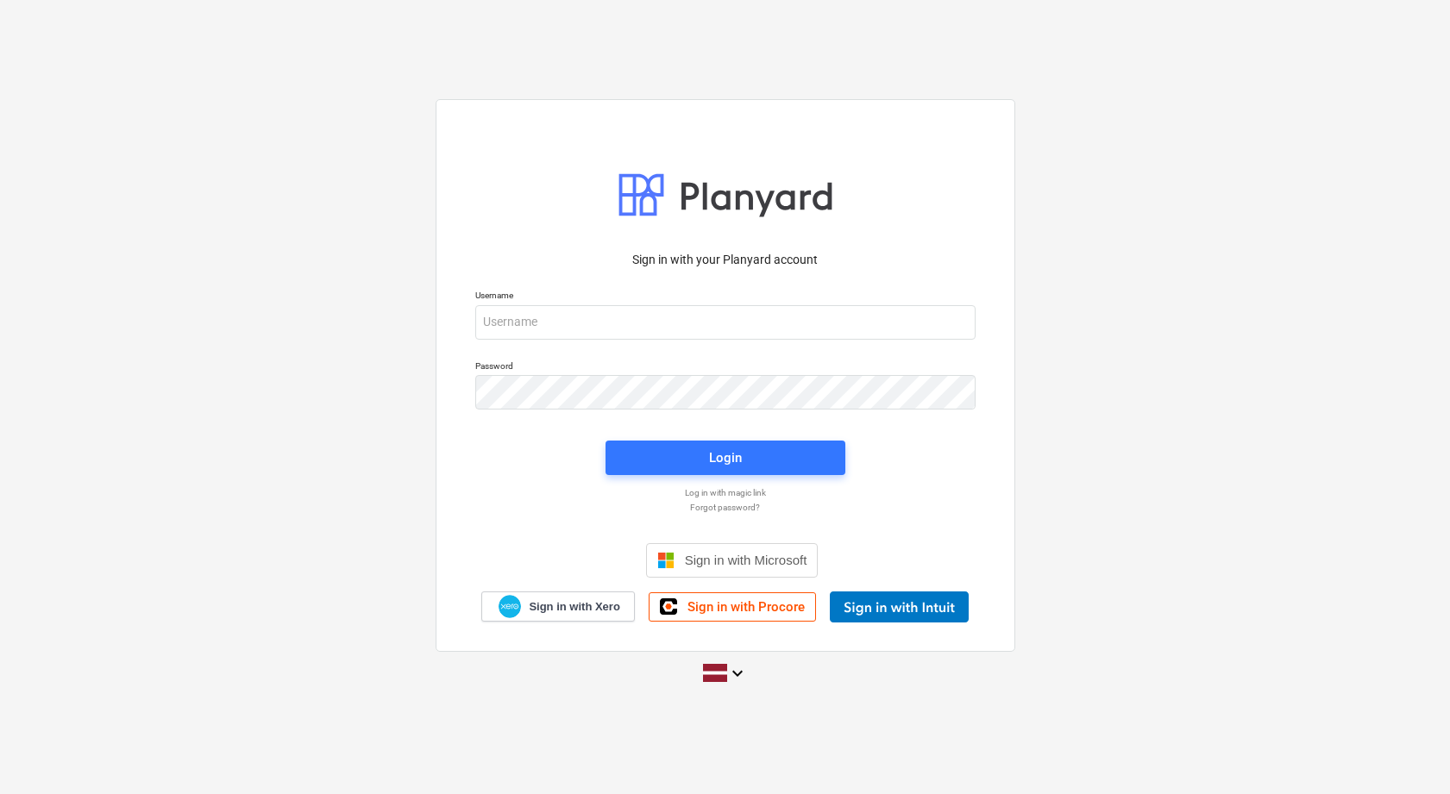  What do you see at coordinates (725, 297) in the screenshot?
I see `p: Username` at bounding box center [725, 297].